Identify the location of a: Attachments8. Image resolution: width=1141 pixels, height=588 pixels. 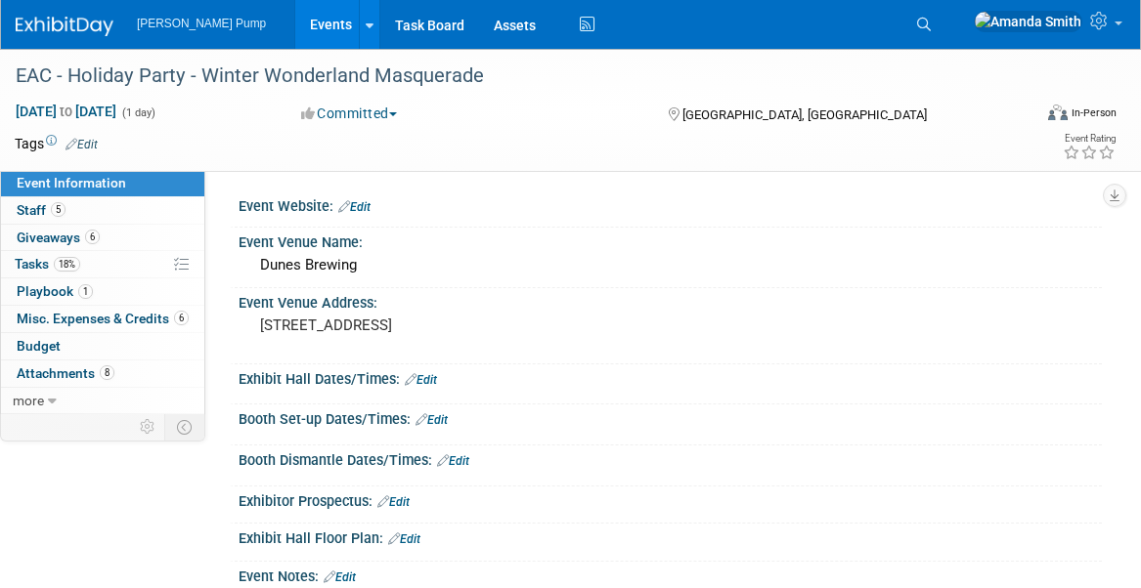
(103, 373).